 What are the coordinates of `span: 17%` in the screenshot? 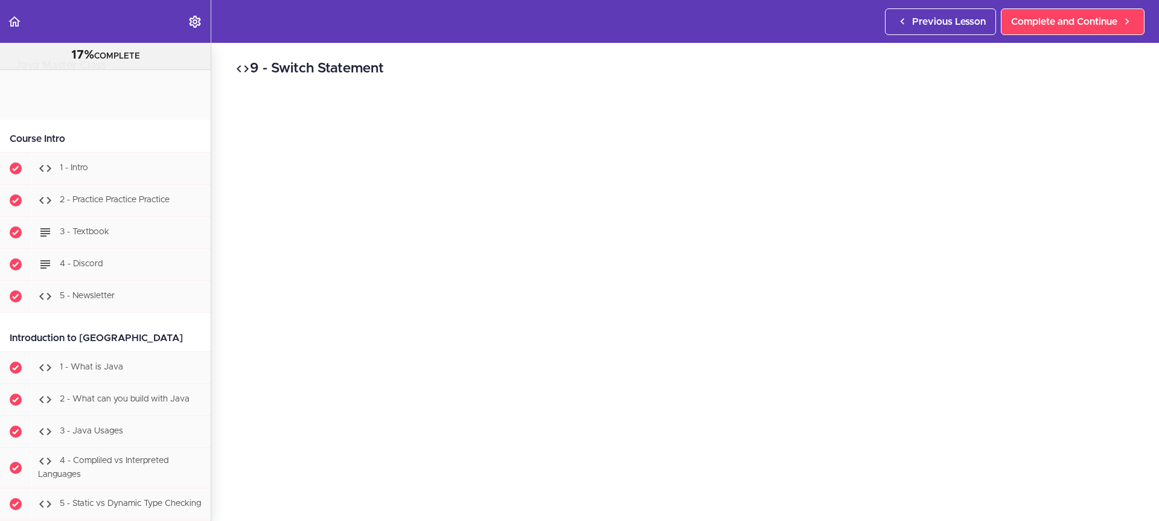 It's located at (83, 55).